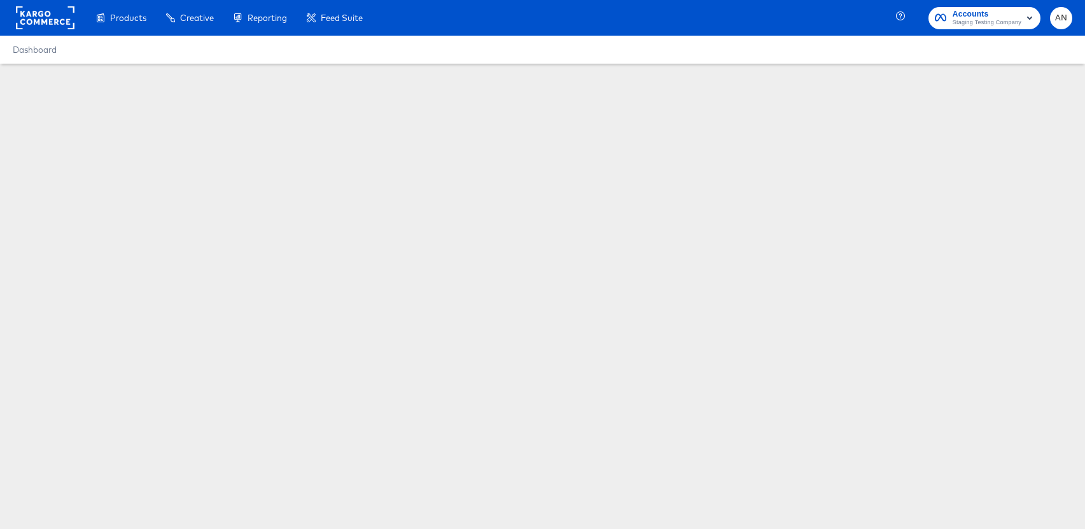 The image size is (1085, 529). What do you see at coordinates (987, 23) in the screenshot?
I see `span: Staging Testing Company` at bounding box center [987, 23].